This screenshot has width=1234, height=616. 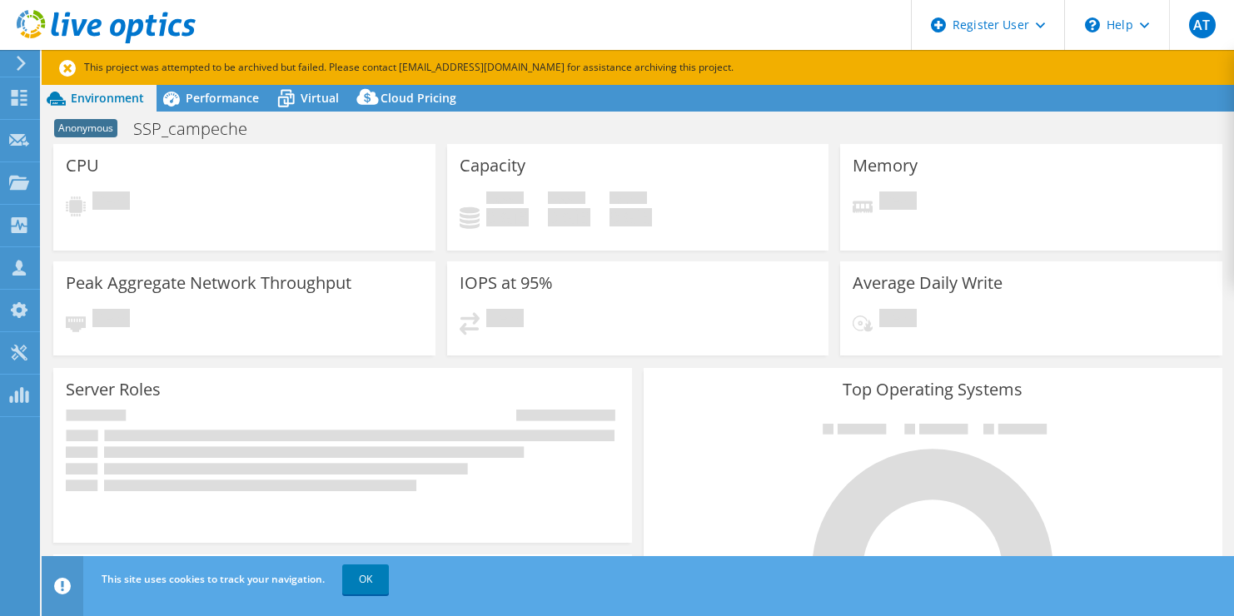 What do you see at coordinates (628, 200) in the screenshot?
I see `span: Total` at bounding box center [628, 200].